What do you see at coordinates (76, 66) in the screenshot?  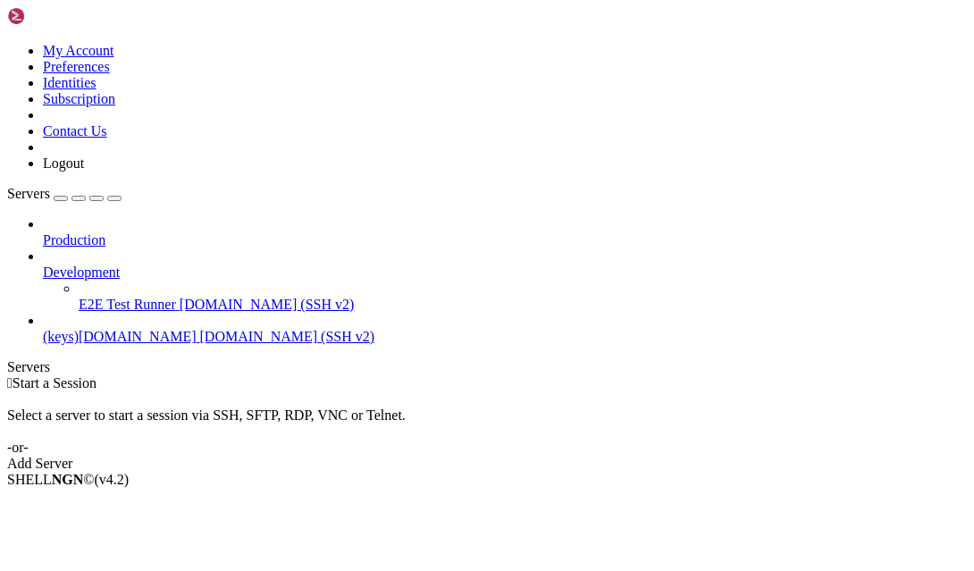 I see `a: Preferences` at bounding box center [76, 66].